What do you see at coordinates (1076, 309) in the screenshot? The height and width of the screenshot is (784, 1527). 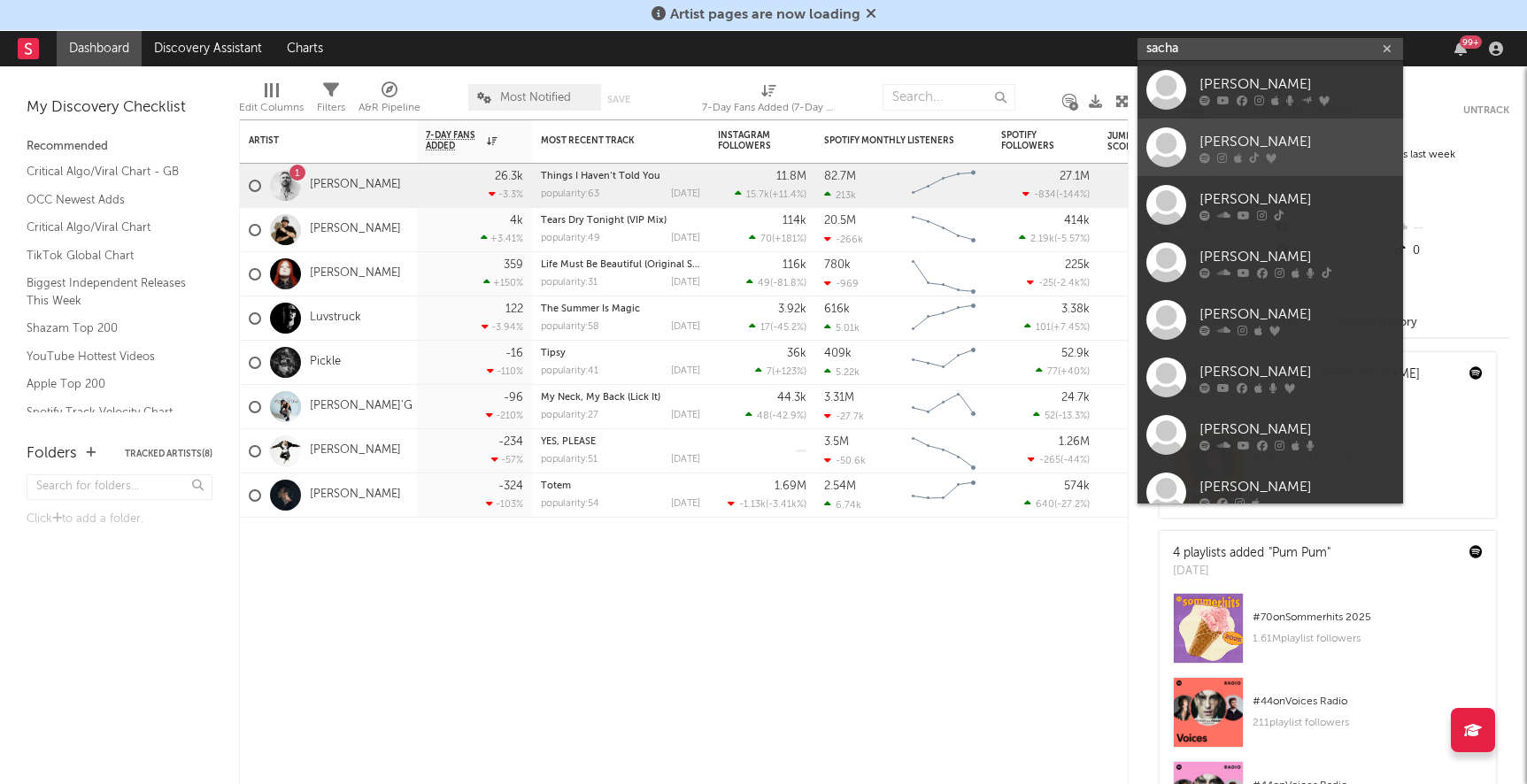 I see `div: 3.38k` at bounding box center [1076, 309].